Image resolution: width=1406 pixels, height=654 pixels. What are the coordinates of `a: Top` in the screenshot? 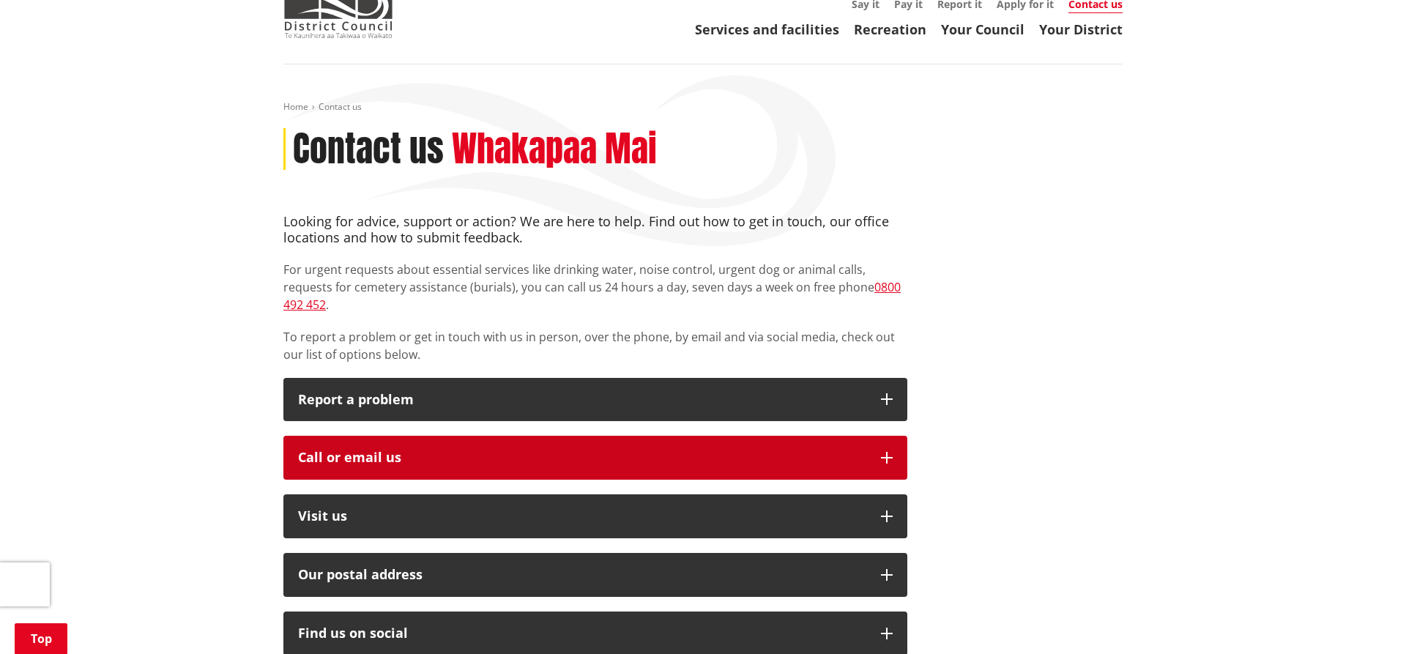 It's located at (41, 638).